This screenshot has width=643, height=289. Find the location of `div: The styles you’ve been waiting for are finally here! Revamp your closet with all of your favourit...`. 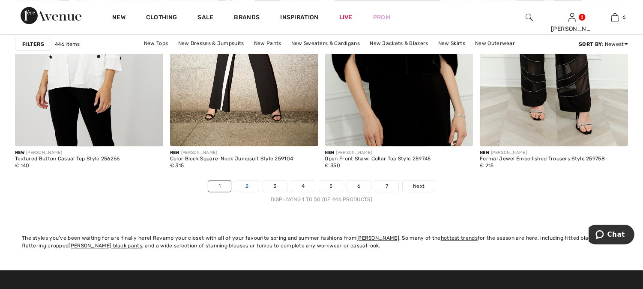

div: The styles you’ve been waiting for are finally here! Revamp your closet with all of your favourit... is located at coordinates (321, 242).